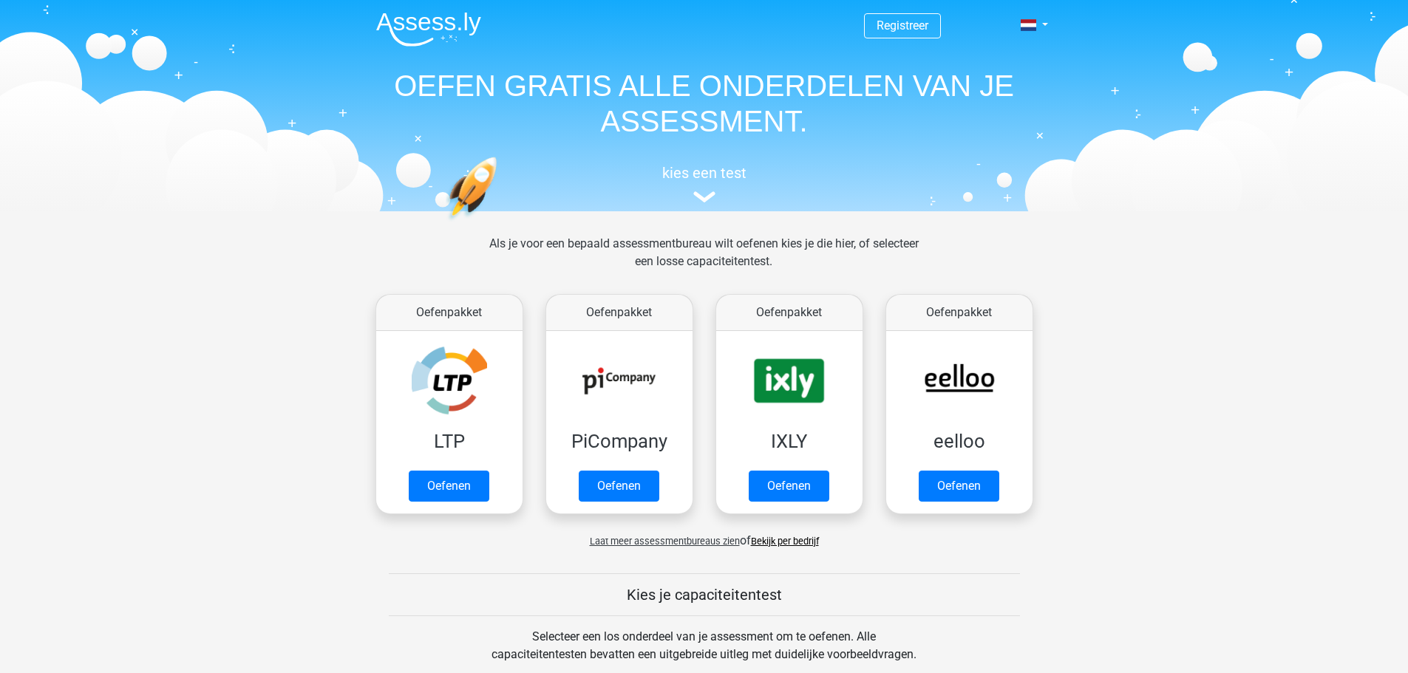 This screenshot has height=673, width=1408. What do you see at coordinates (429, 29) in the screenshot?
I see `img: Assessly` at bounding box center [429, 29].